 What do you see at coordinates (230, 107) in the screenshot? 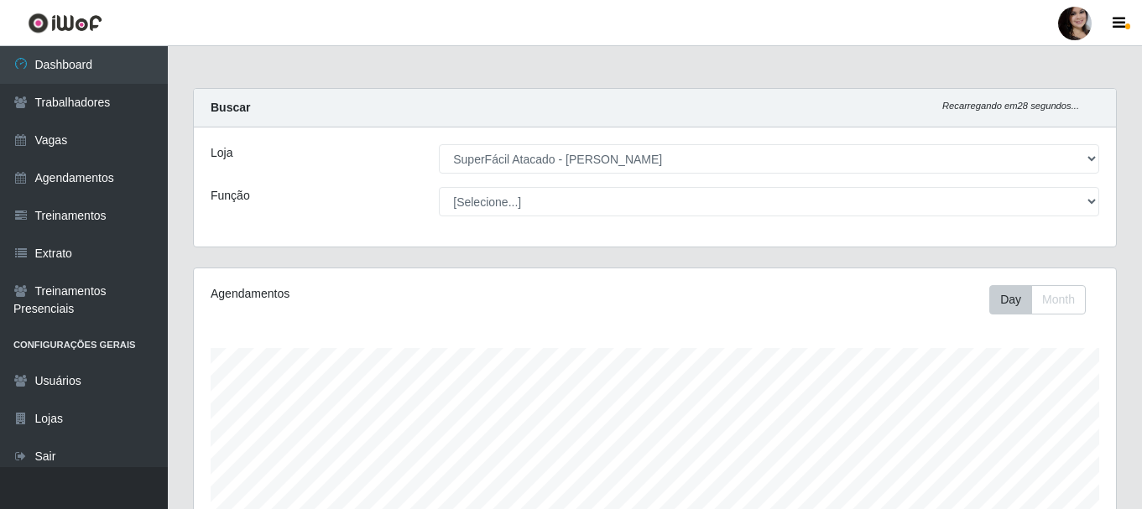
I see `strong: Buscar` at bounding box center [230, 107].